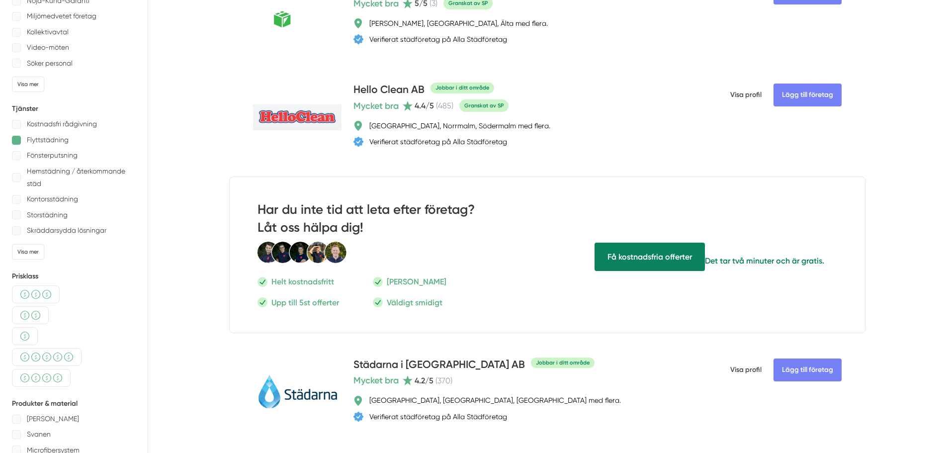 This screenshot has width=947, height=453. I want to click on p: Helt kostnadsfritt, so click(303, 281).